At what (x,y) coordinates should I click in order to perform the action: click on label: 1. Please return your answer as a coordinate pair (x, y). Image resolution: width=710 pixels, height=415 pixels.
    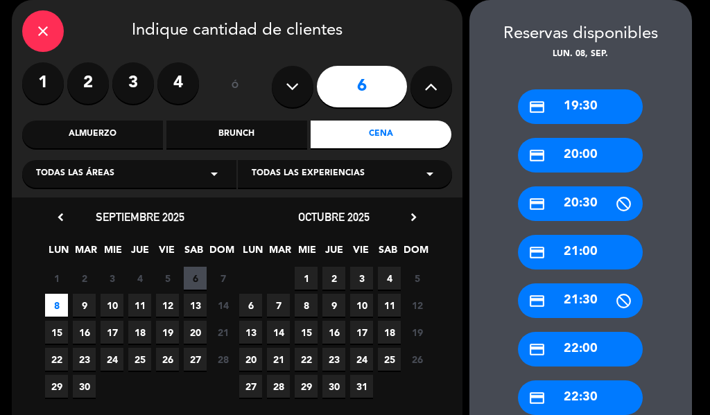
    Looking at the image, I should click on (43, 83).